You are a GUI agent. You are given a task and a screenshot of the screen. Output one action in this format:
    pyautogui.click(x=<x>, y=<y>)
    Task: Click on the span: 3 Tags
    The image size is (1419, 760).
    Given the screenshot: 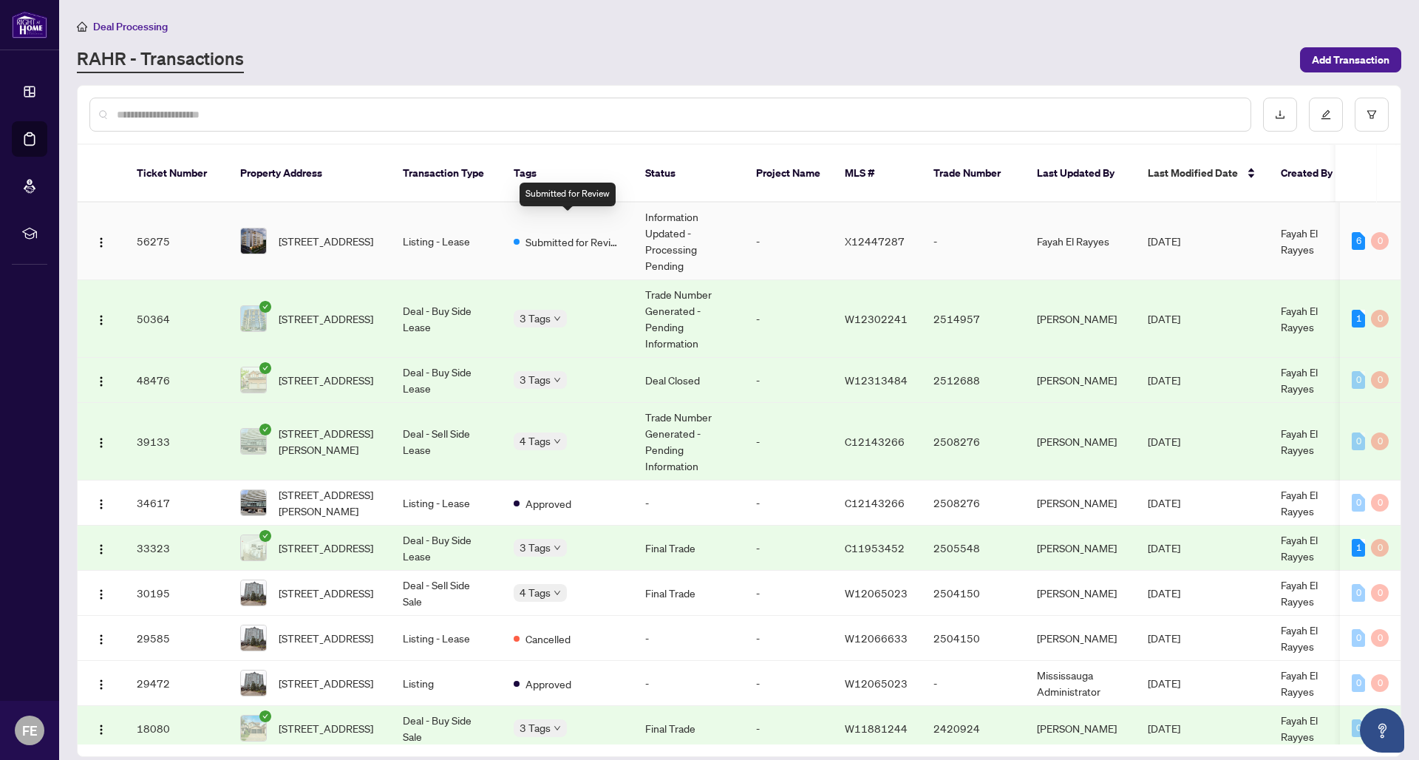 What is the action you would take?
    pyautogui.click(x=535, y=547)
    